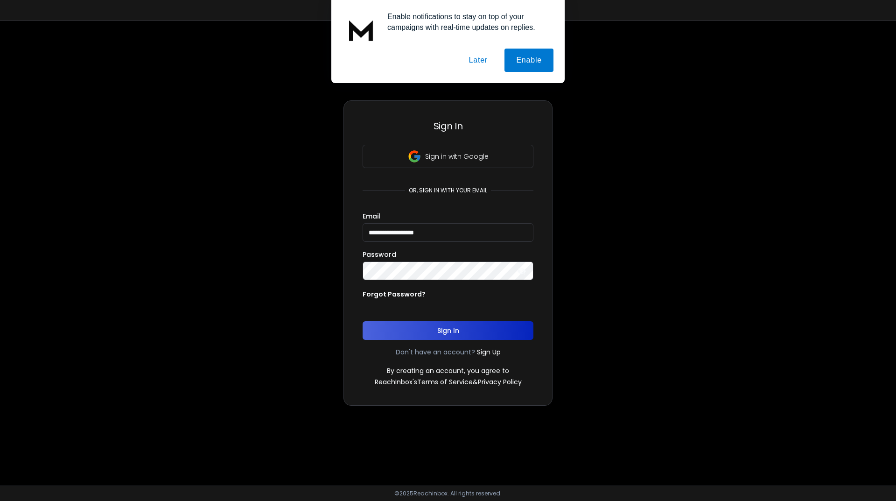  I want to click on button: Enable, so click(529, 60).